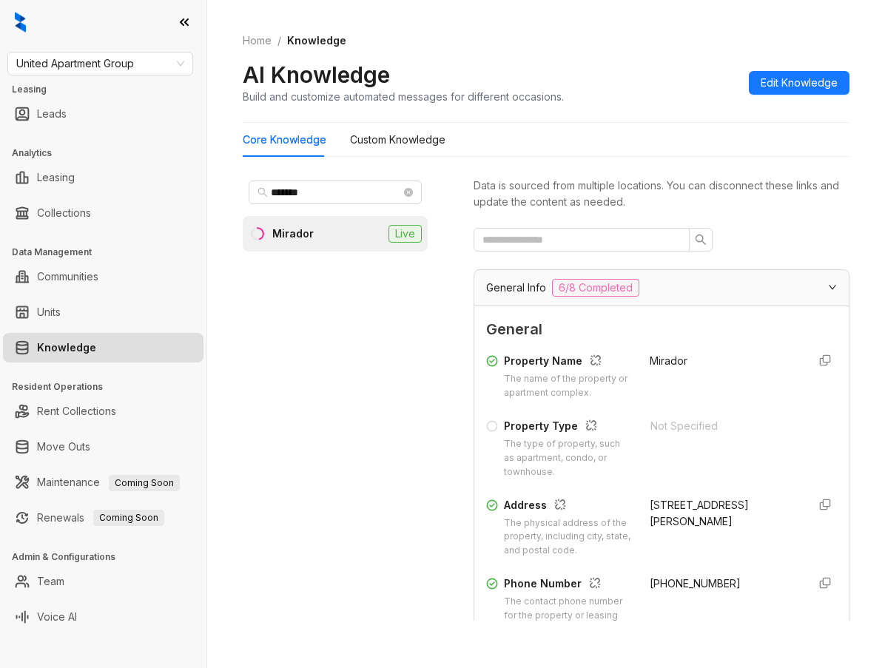 This screenshot has width=885, height=668. What do you see at coordinates (724, 426) in the screenshot?
I see `div: Not Specified` at bounding box center [724, 426].